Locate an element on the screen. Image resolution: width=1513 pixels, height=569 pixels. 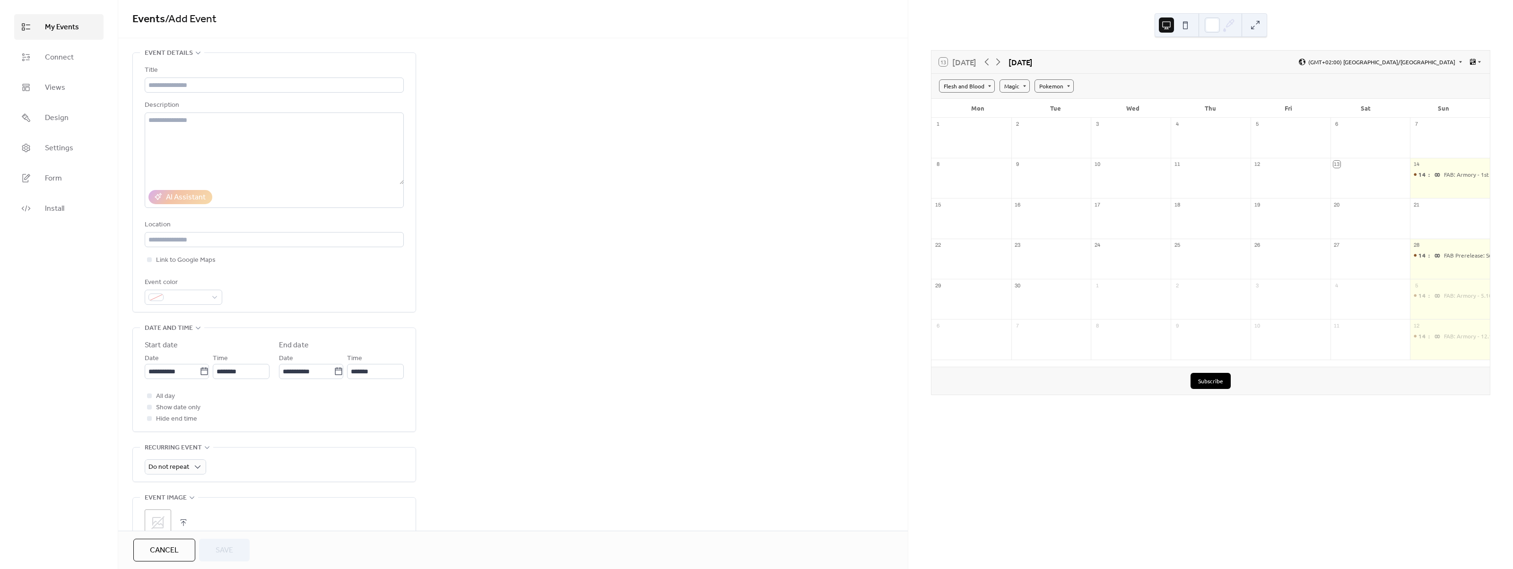
span: / Add Event is located at coordinates (191, 19).